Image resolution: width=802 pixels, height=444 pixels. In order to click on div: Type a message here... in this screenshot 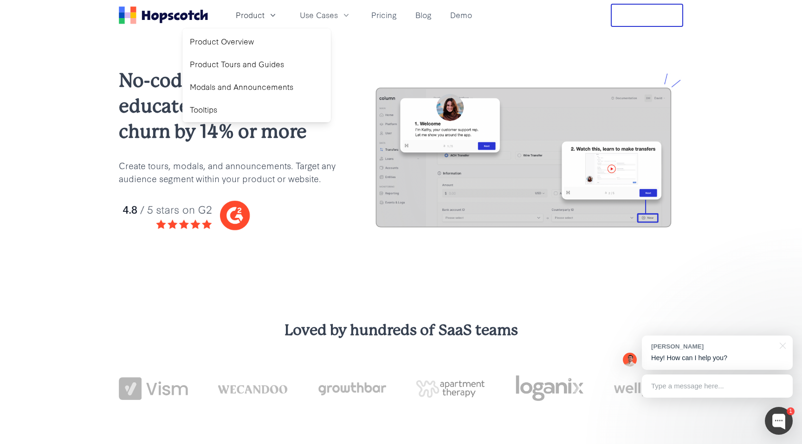, I will do `click(717, 386)`.